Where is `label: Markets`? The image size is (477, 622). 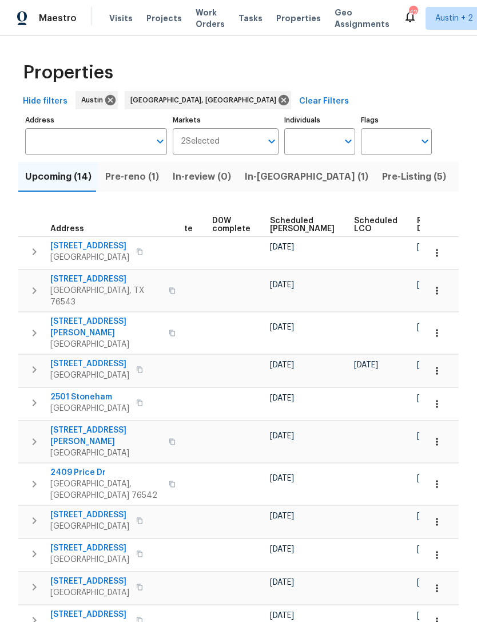 label: Markets is located at coordinates (226, 120).